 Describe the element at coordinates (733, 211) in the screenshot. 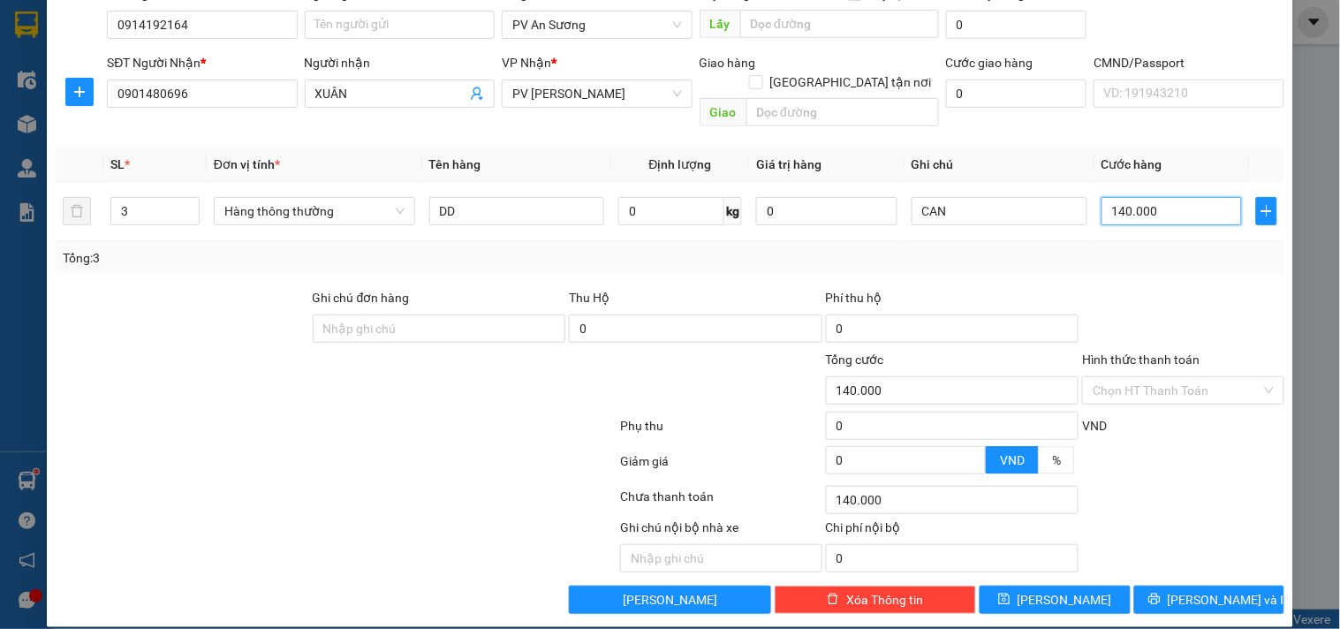

I see `span: kg` at that location.